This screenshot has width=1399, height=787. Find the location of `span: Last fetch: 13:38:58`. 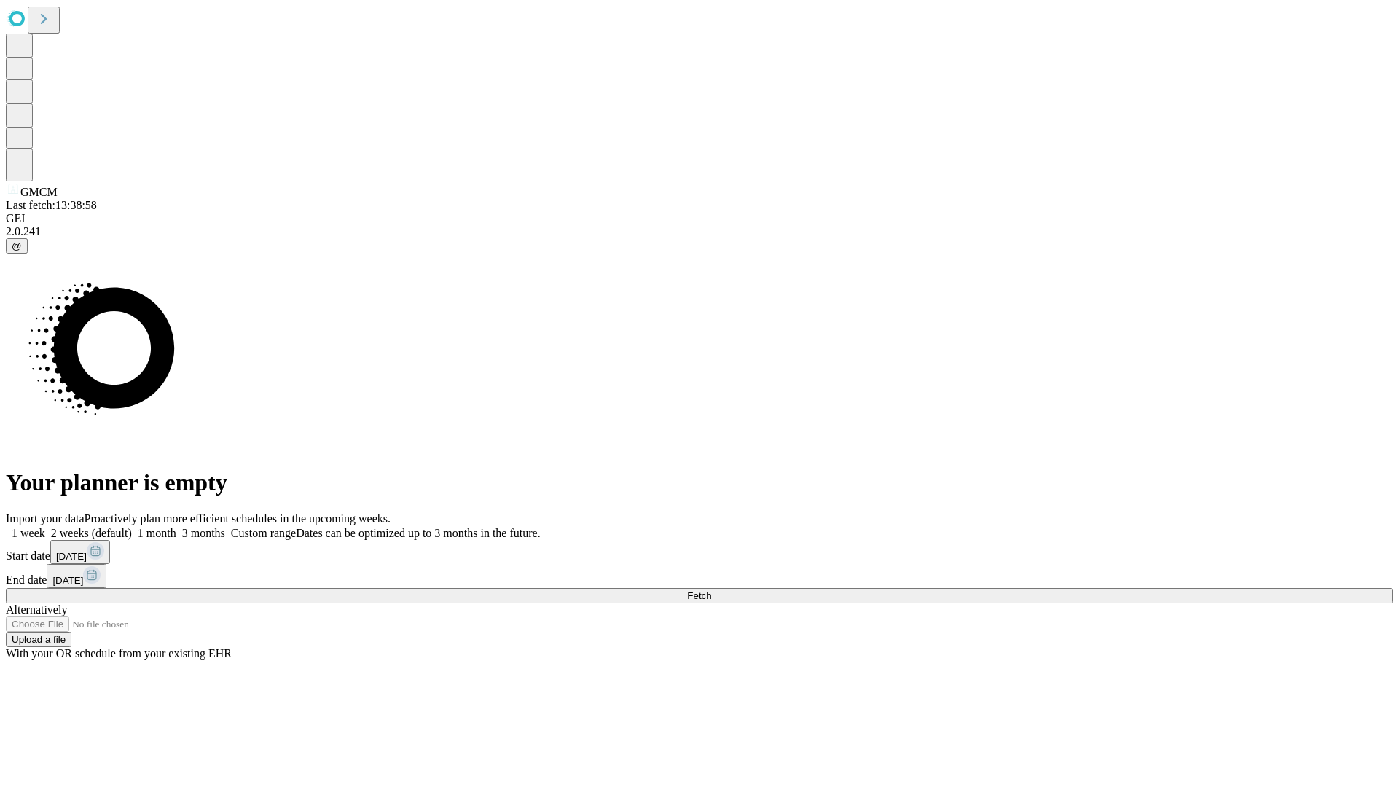

span: Last fetch: 13:38:58 is located at coordinates (51, 205).